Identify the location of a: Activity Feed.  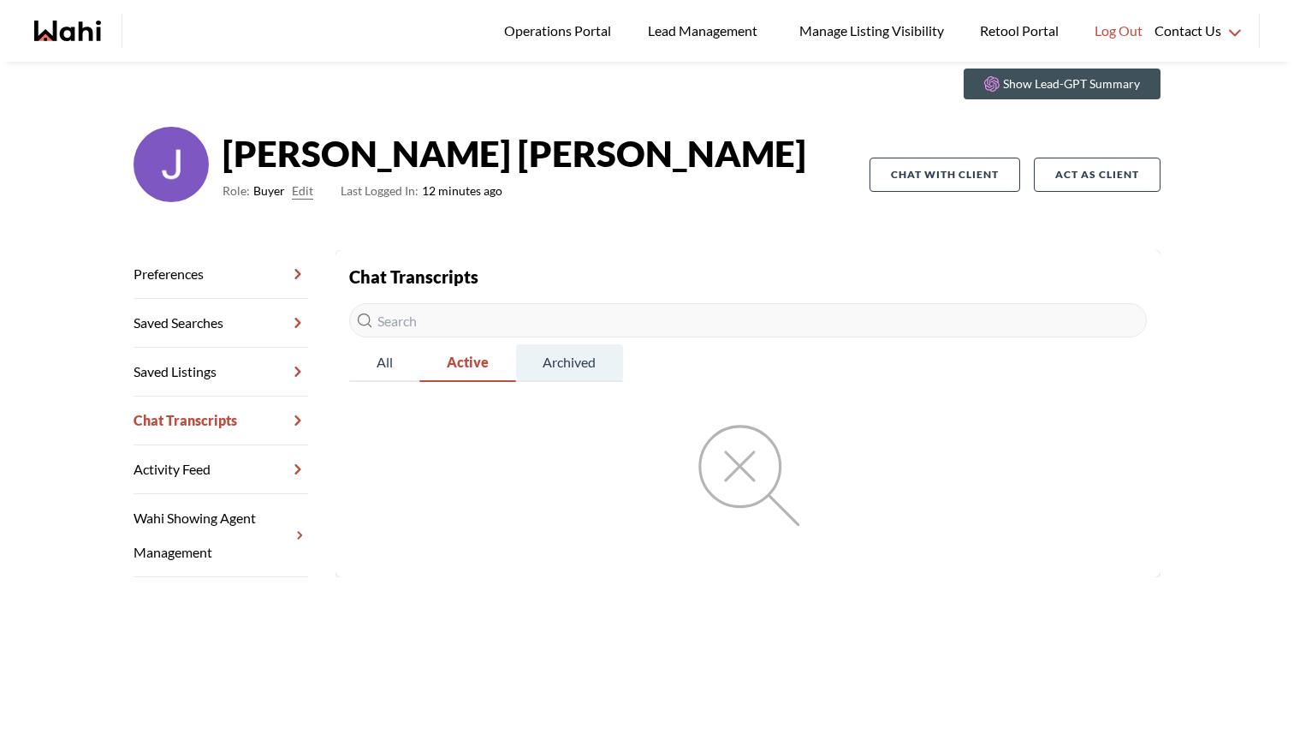
(221, 469).